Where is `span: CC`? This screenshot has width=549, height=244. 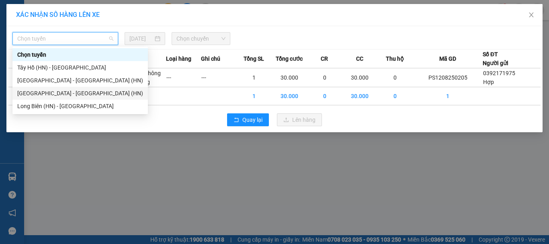 span: CC is located at coordinates (360, 59).